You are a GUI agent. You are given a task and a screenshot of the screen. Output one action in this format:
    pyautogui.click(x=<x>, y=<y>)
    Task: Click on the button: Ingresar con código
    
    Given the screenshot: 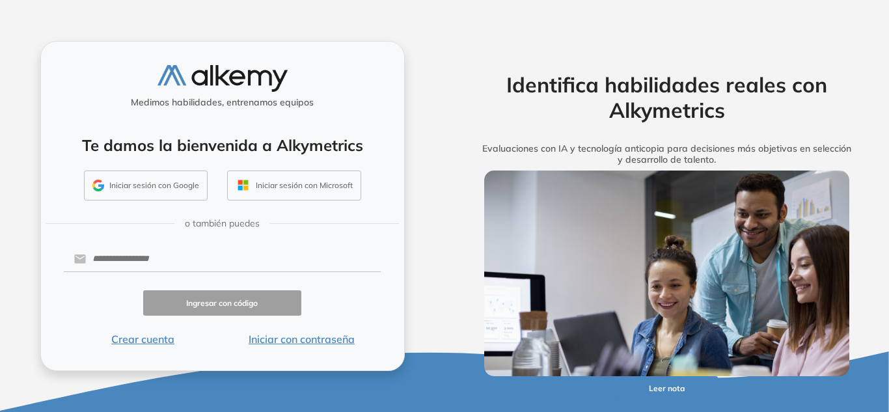 What is the action you would take?
    pyautogui.click(x=223, y=303)
    